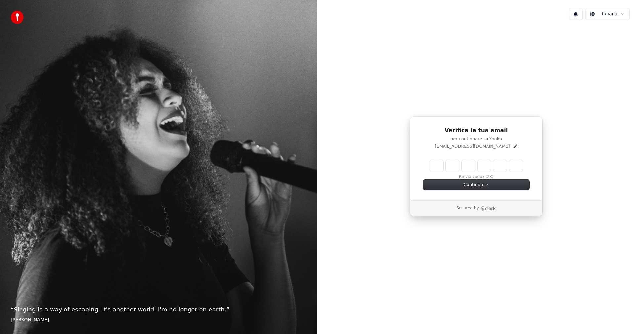  What do you see at coordinates (476, 185) in the screenshot?
I see `button: Continua` at bounding box center [476, 185].